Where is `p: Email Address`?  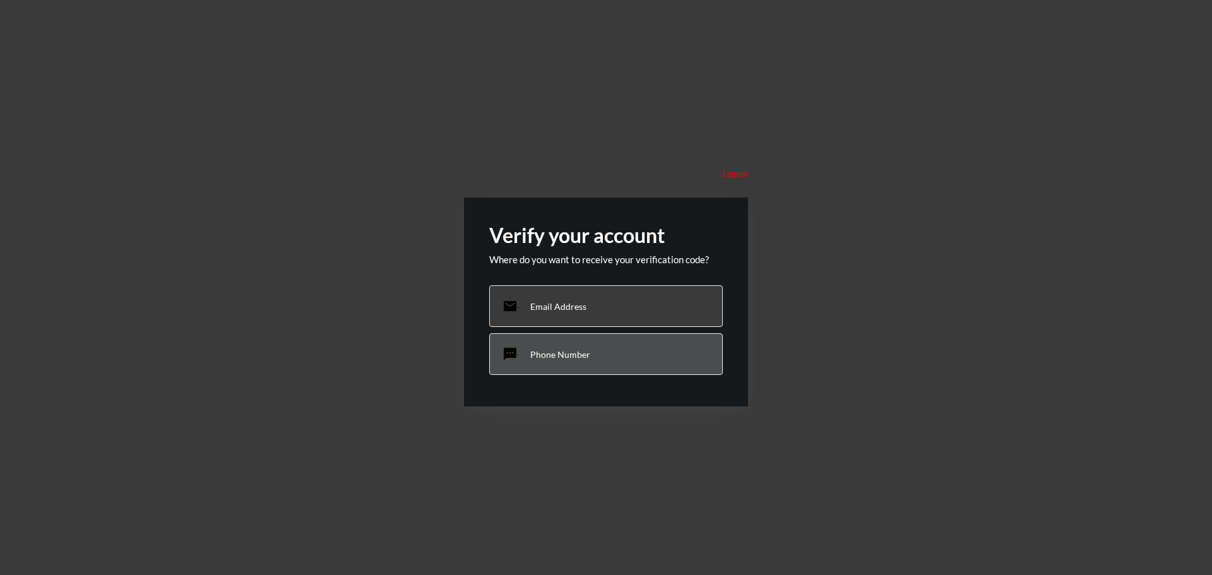
p: Email Address is located at coordinates (558, 306).